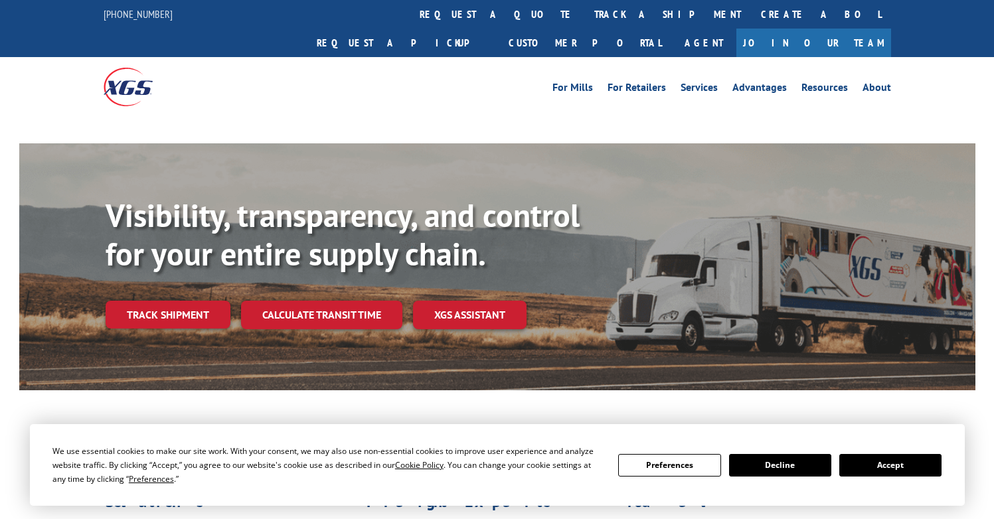 This screenshot has width=994, height=519. What do you see at coordinates (497, 465) in the screenshot?
I see `div: Cookie Consent Prompt` at bounding box center [497, 465].